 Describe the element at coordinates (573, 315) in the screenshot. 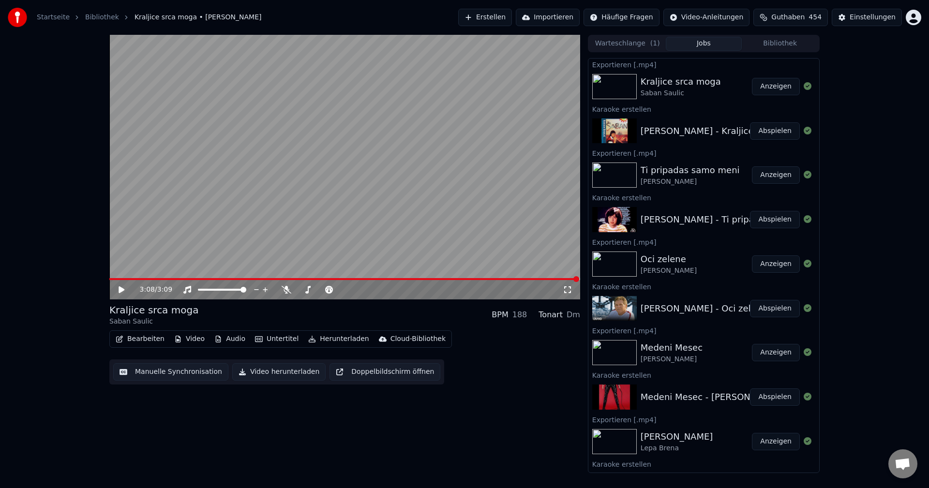

I see `div: Dm` at that location.